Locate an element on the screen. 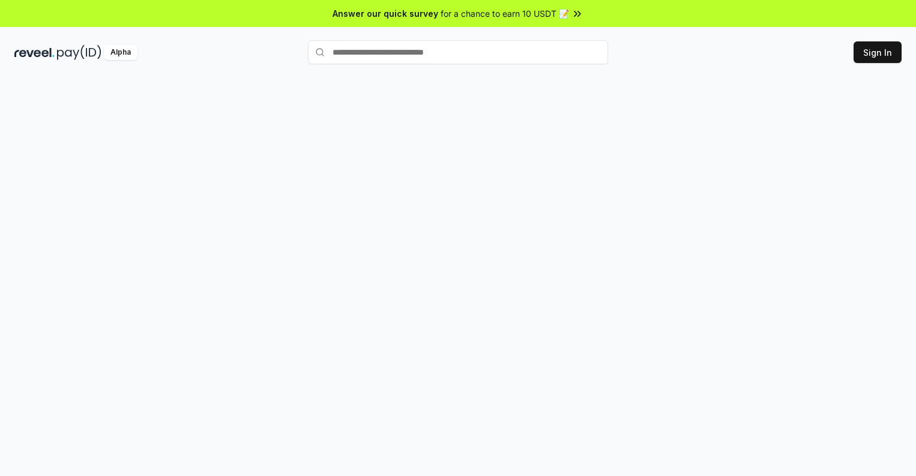 The image size is (916, 476). span: Answer our quick survey is located at coordinates (385, 13).